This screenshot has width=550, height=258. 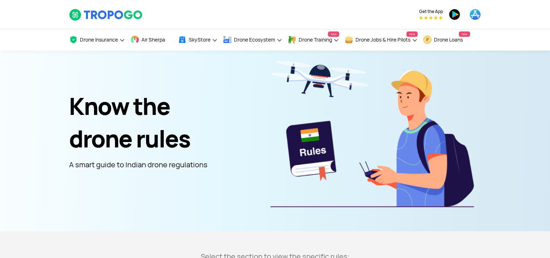 What do you see at coordinates (381, 40) in the screenshot?
I see `a: Drone Jobs & Hire PilotsNew` at bounding box center [381, 40].